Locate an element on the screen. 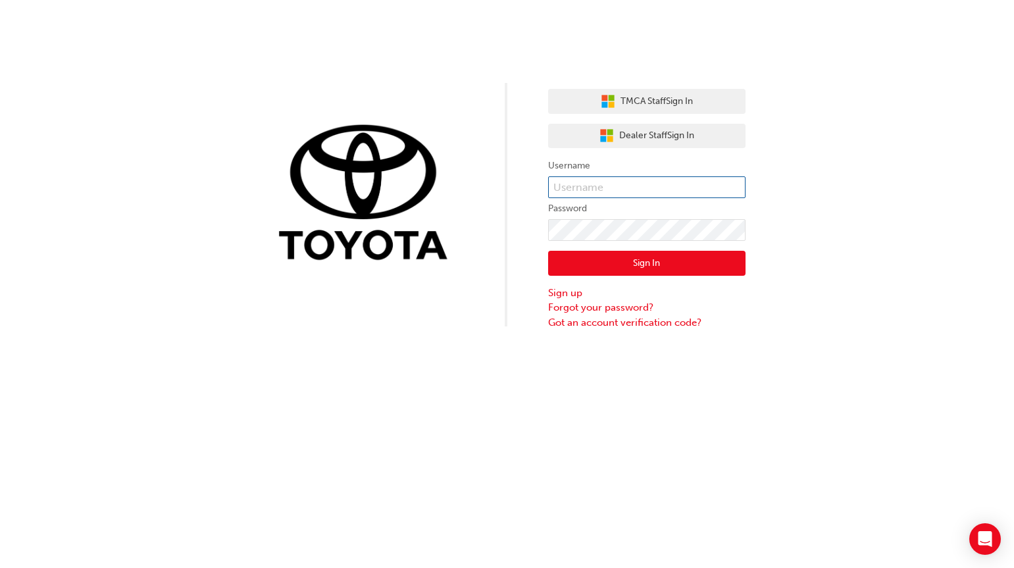  a: Got an account verification code? is located at coordinates (647, 322).